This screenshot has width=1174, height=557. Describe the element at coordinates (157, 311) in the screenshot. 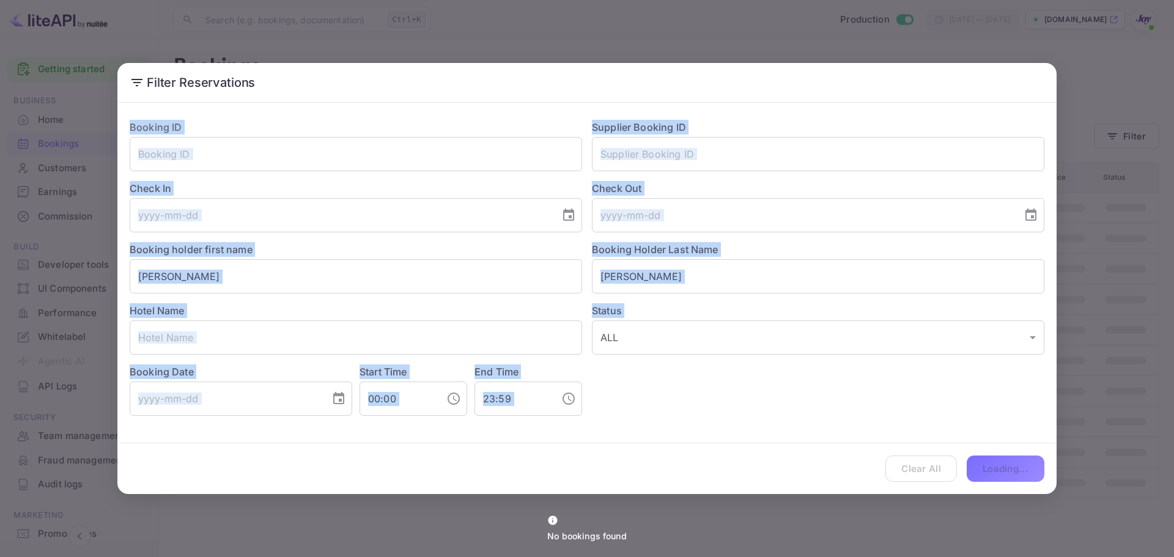

I see `label: Hotel Name` at that location.